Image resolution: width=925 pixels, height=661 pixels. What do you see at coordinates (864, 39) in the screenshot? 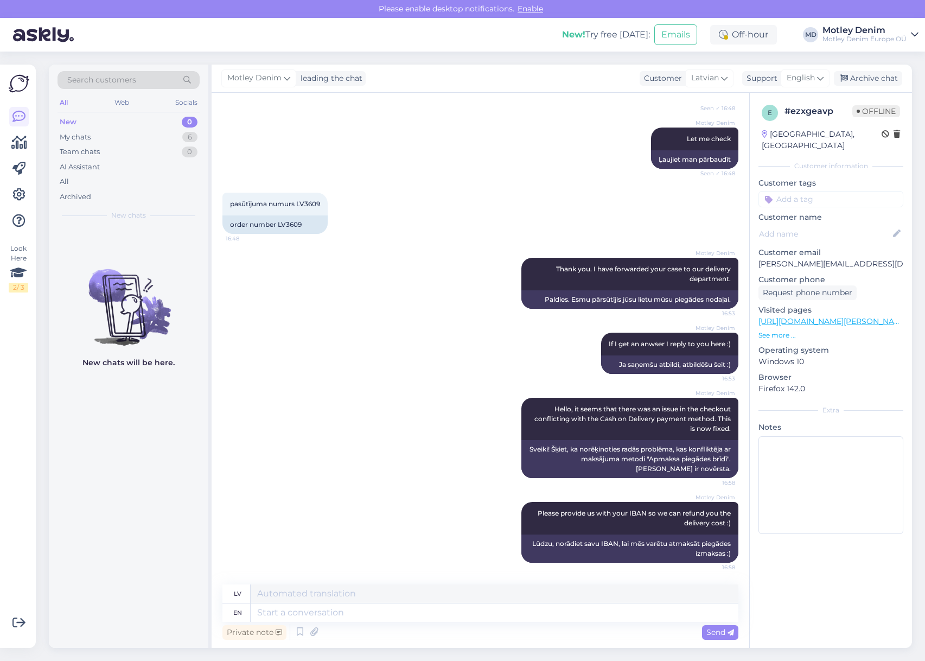
I see `div: Motley Denim Europe OÜ` at bounding box center [864, 39].